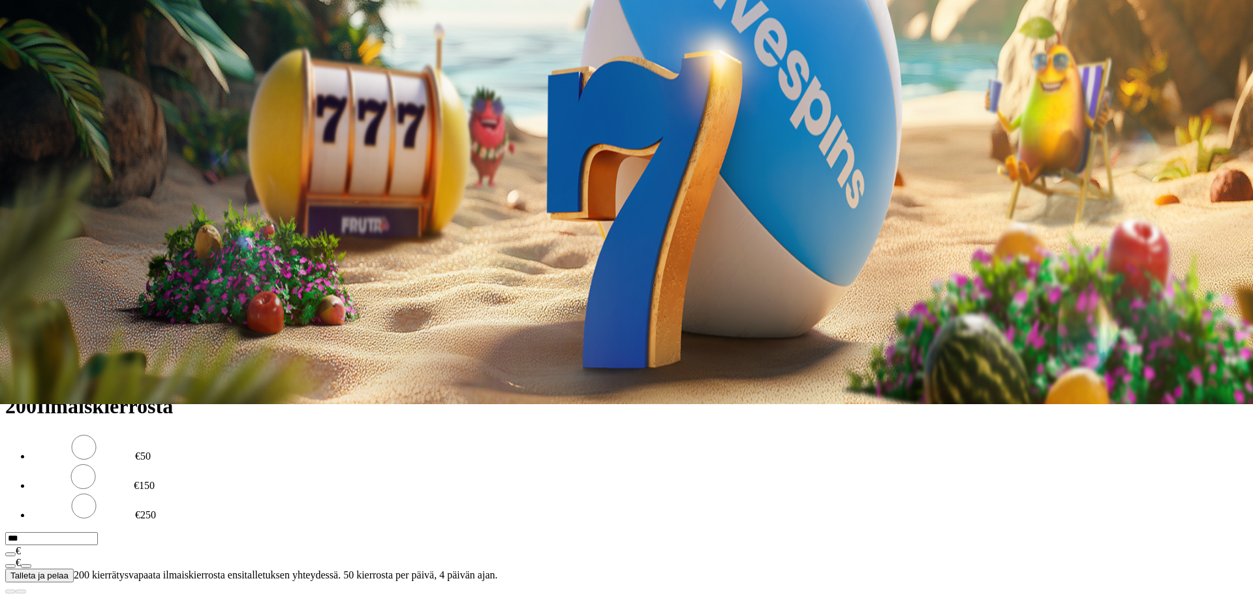 This screenshot has height=600, width=1253. What do you see at coordinates (39, 575) in the screenshot?
I see `span: Talleta ja pelaa` at bounding box center [39, 575].